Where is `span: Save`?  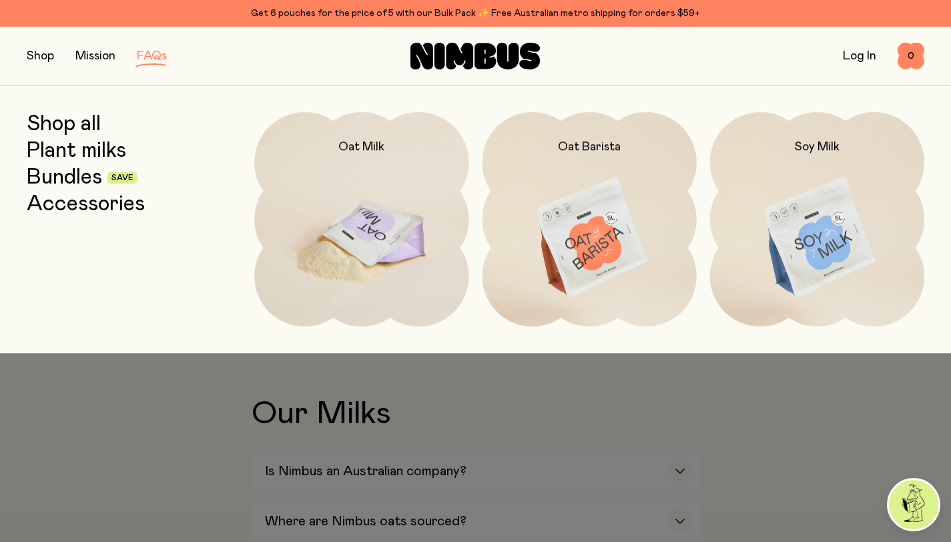 span: Save is located at coordinates (122, 178).